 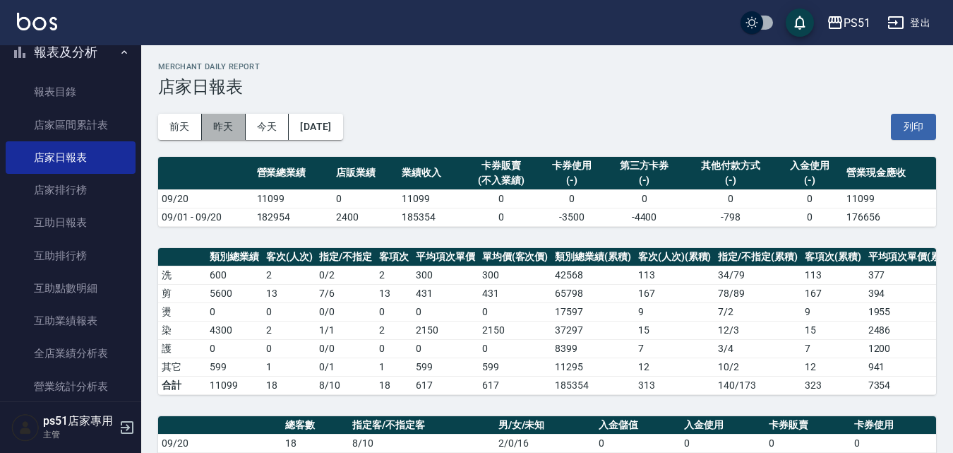 What do you see at coordinates (909, 23) in the screenshot?
I see `button: 登出` at bounding box center [909, 23].